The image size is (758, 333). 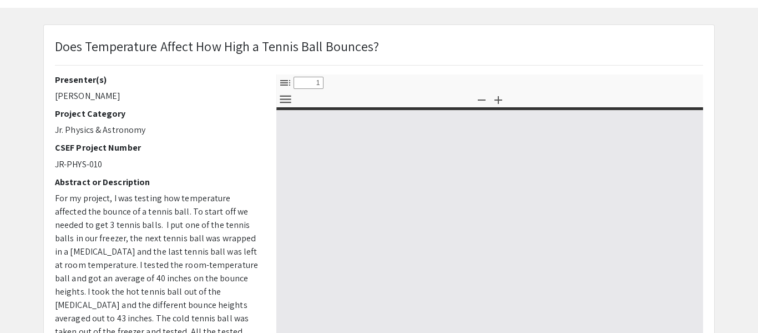 What do you see at coordinates (309, 83) in the screenshot?
I see `input: Page` at bounding box center [309, 83].